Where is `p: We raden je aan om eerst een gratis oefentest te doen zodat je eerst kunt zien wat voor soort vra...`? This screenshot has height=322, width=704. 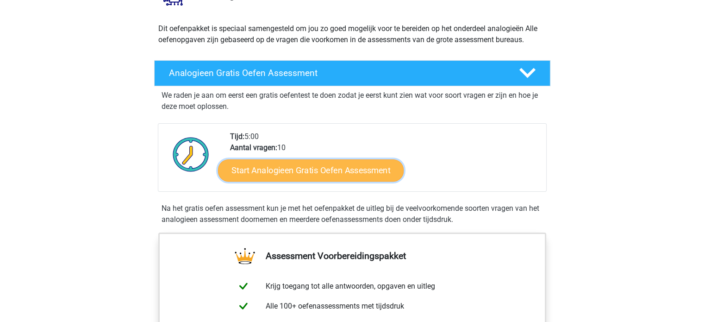 p: We raden je aan om eerst een gratis oefentest te doen zodat je eerst kunt zien wat voor soort vra... is located at coordinates (352, 101).